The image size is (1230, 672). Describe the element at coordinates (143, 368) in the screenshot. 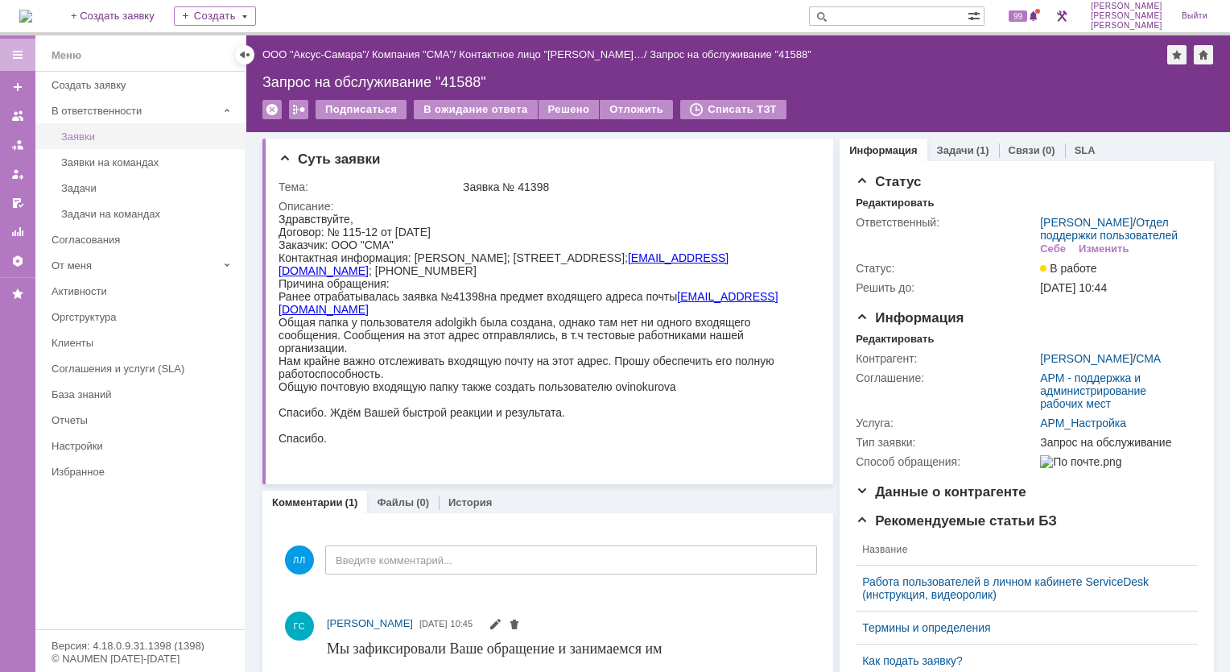

I see `div: Соглашения и услуги (SLA)` at that location.